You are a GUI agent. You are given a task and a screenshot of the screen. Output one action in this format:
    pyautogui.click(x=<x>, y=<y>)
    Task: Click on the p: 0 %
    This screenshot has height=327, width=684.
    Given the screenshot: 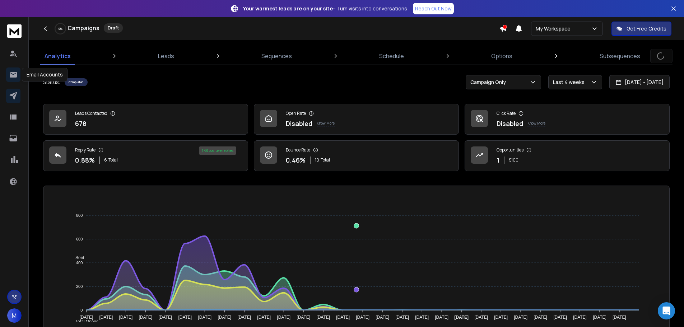 What is the action you would take?
    pyautogui.click(x=60, y=29)
    